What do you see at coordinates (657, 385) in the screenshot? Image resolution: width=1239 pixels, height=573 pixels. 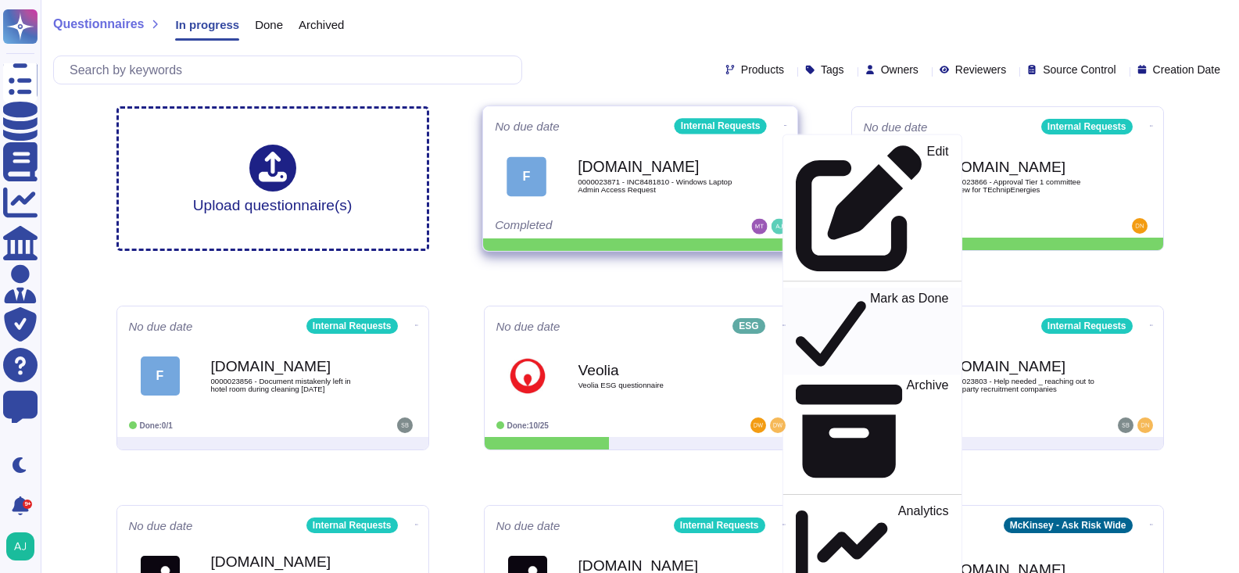 I see `span: Veolia ESG questionnaire` at bounding box center [657, 385].